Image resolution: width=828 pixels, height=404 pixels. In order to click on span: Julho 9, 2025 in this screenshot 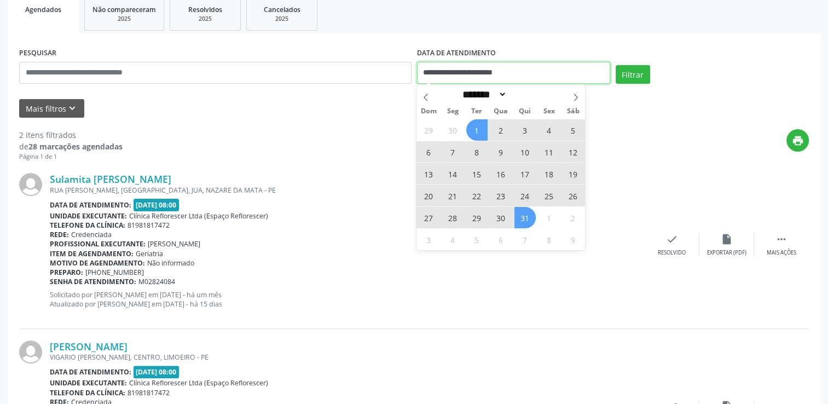, I will do `click(501, 152)`.